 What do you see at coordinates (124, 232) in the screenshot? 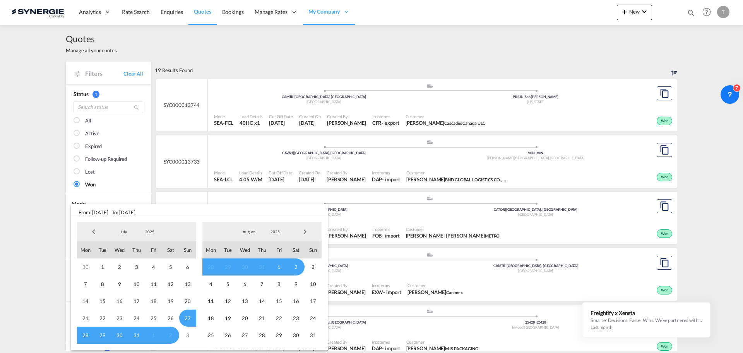
I see `md-select: Month: July` at bounding box center [124, 232].